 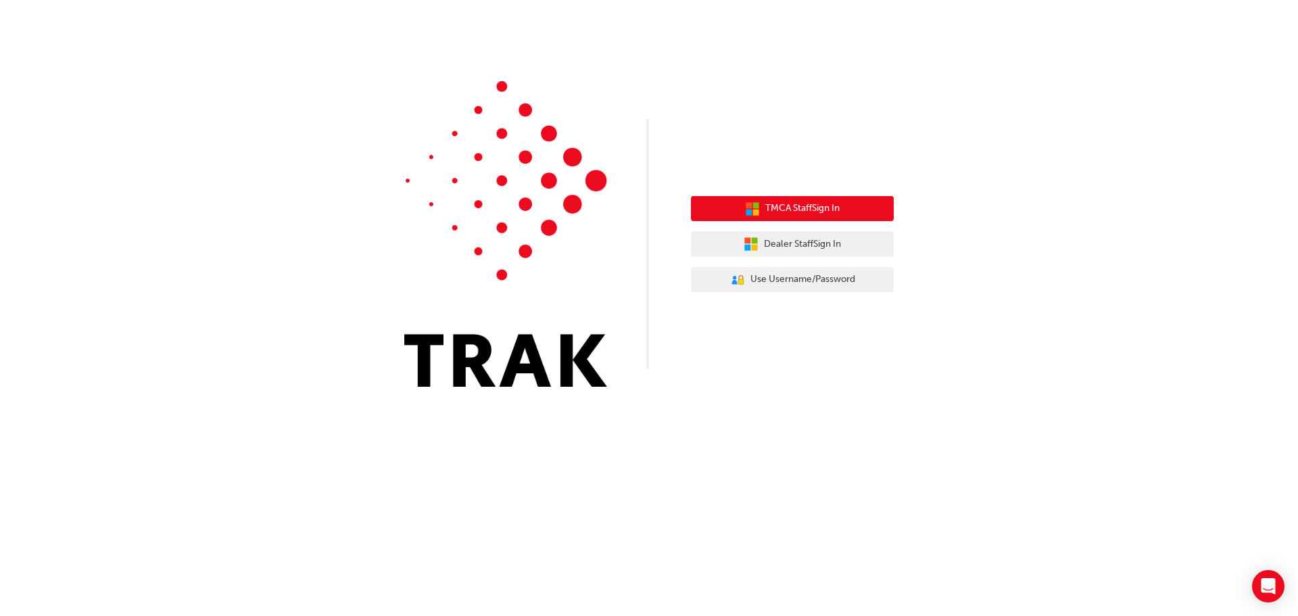 I want to click on button: Dealer StaffSign In, so click(x=793, y=244).